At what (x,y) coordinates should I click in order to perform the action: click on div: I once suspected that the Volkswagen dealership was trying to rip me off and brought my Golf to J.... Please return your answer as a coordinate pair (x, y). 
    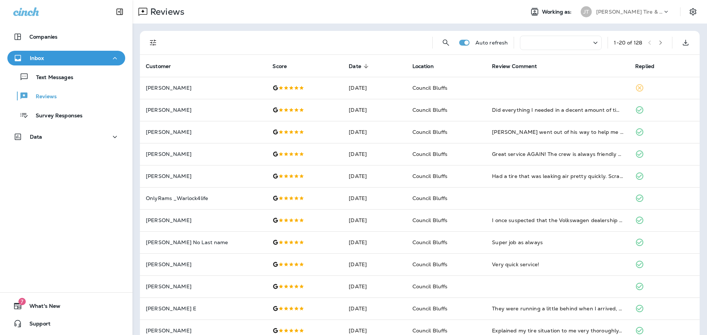
    Looking at the image, I should click on (557, 220).